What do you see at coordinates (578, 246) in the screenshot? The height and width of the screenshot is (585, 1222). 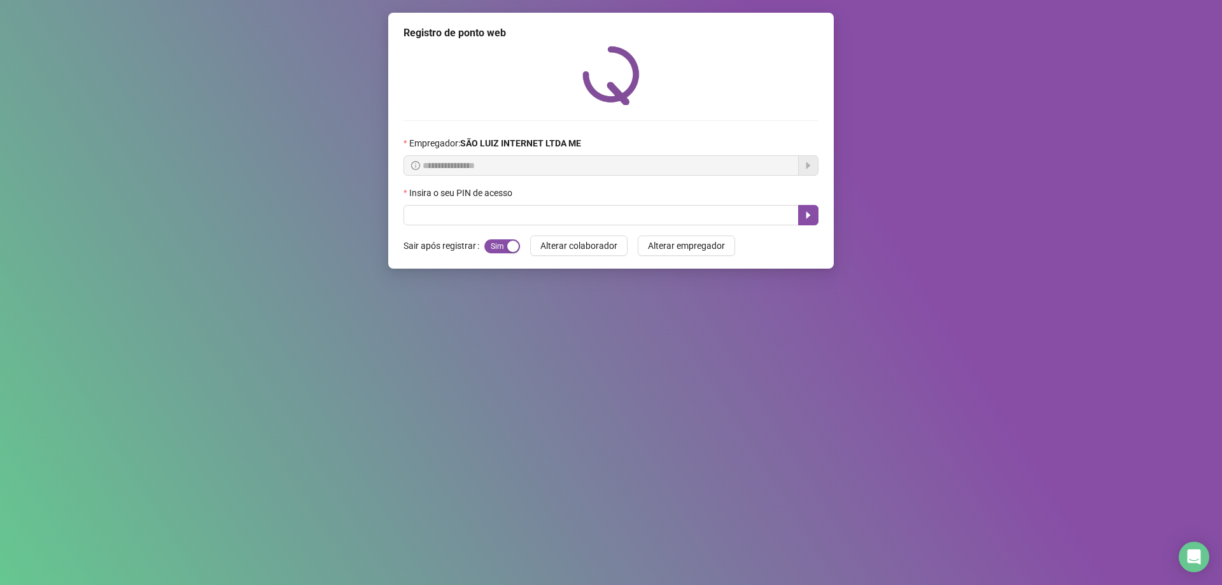 I see `button: Alterar colaborador` at bounding box center [578, 246].